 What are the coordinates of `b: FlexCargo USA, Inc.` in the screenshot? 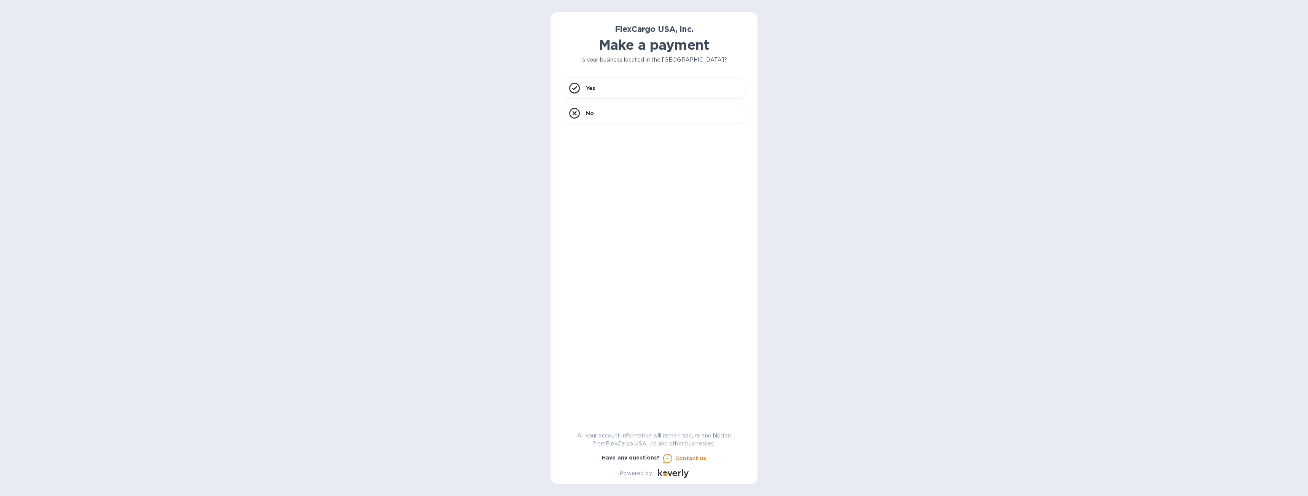 It's located at (654, 29).